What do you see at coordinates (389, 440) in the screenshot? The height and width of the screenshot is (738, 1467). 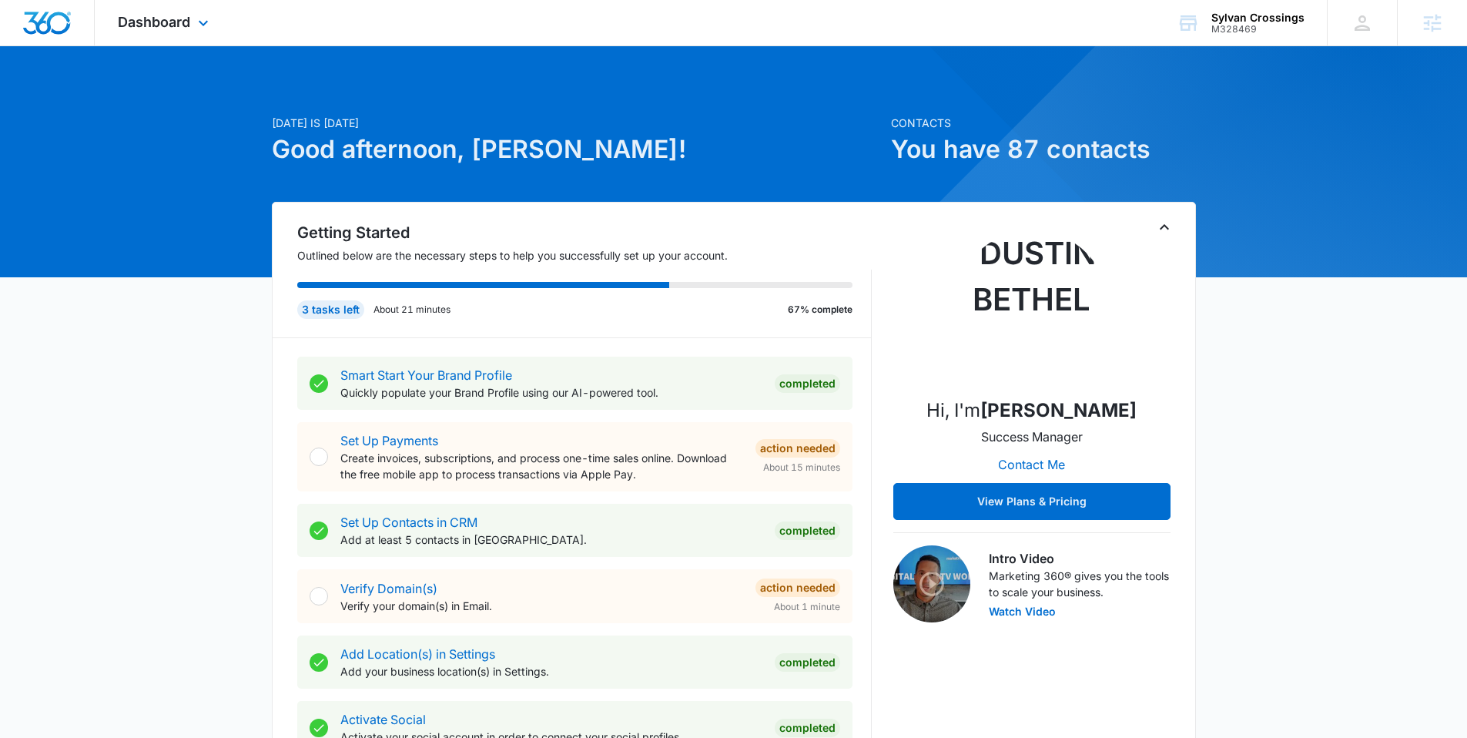 I see `a: Set Up Payments` at bounding box center [389, 440].